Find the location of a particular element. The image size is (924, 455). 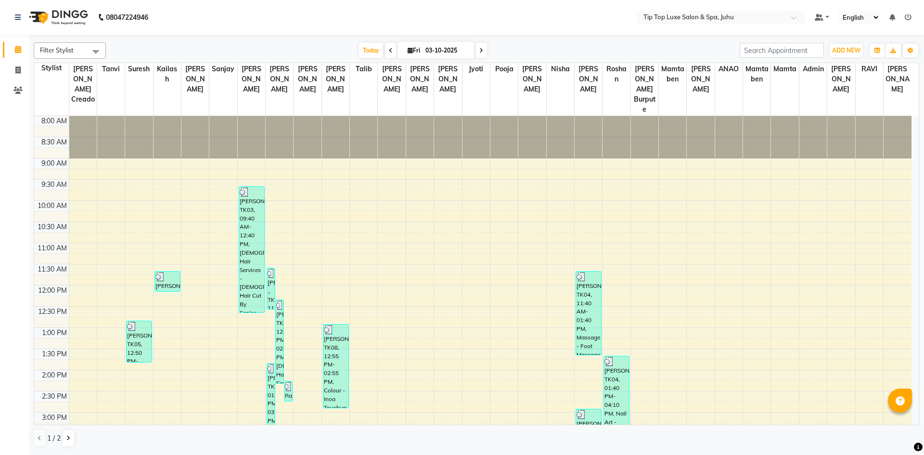

span: admin is located at coordinates (812, 69).